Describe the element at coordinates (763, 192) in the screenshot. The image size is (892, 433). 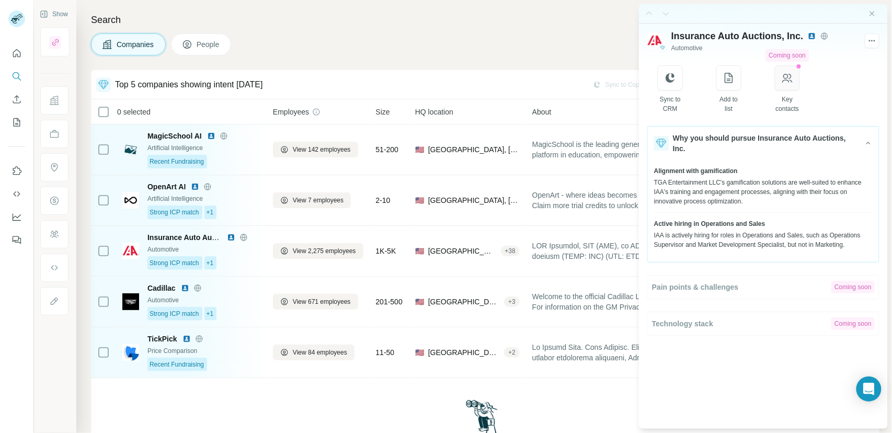
I see `div: TGA Entertainment LLC's gamification solutions are well-suited to enhance IAA's training and enga...` at that location.